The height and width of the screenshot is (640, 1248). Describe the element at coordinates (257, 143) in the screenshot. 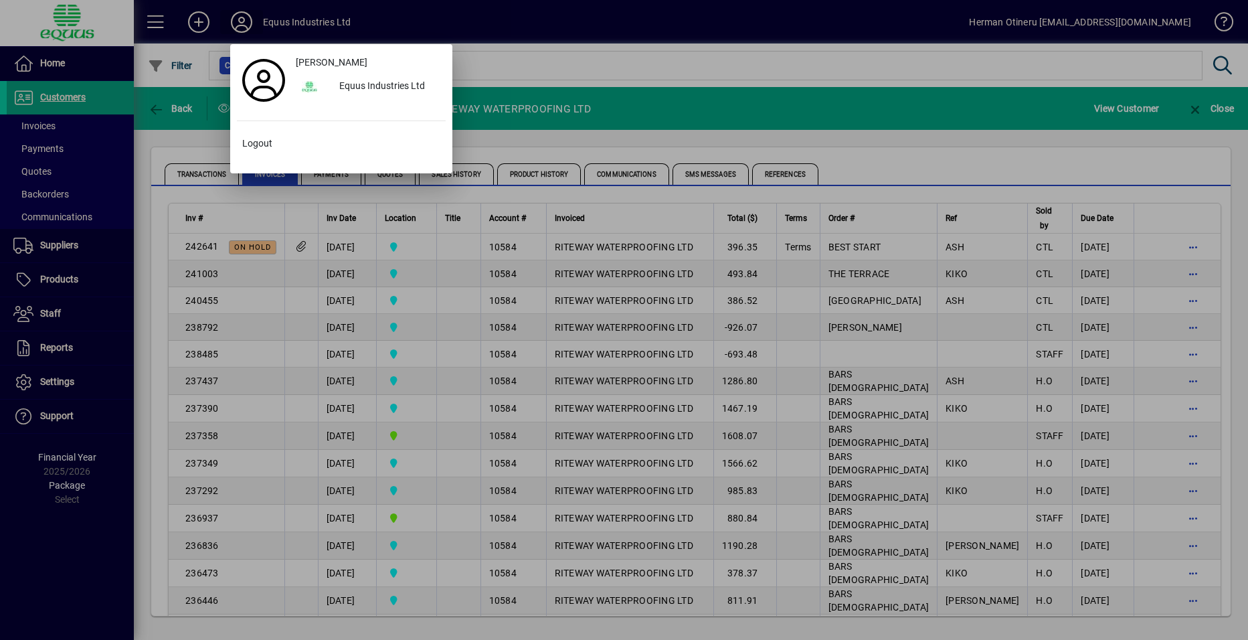

I see `span: Logout` at that location.